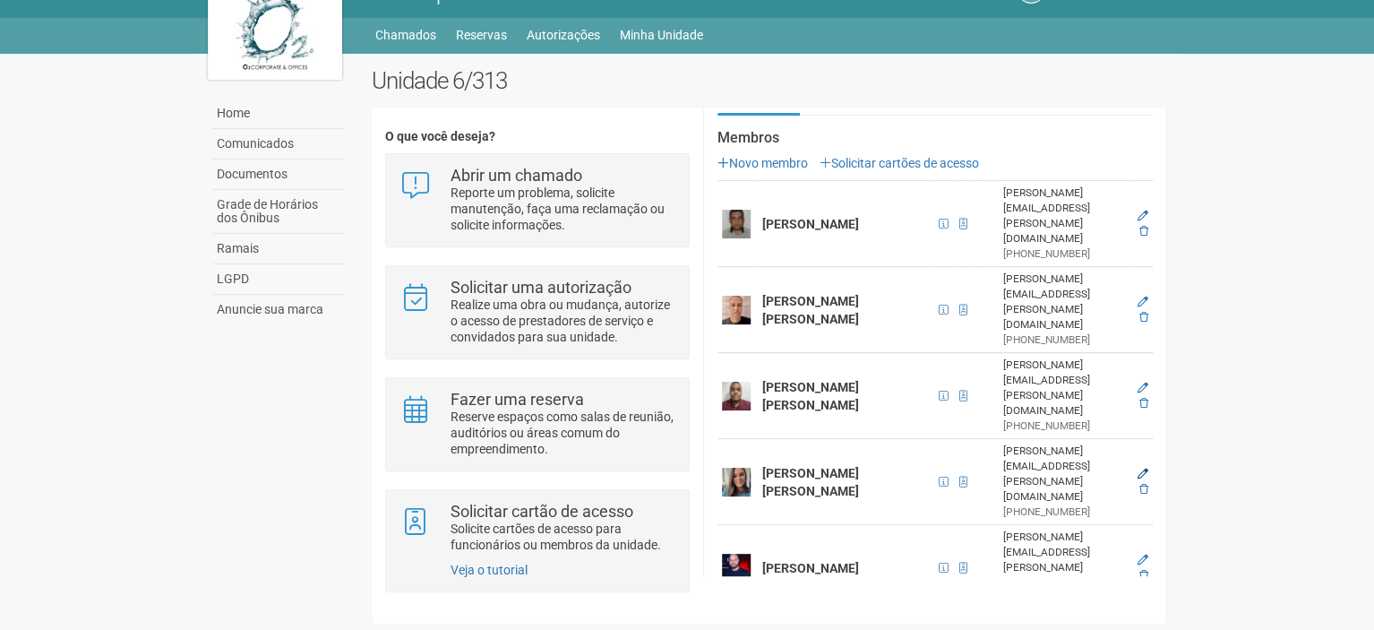 Image resolution: width=1374 pixels, height=630 pixels. What do you see at coordinates (279, 114) in the screenshot?
I see `a: Home` at bounding box center [279, 114].